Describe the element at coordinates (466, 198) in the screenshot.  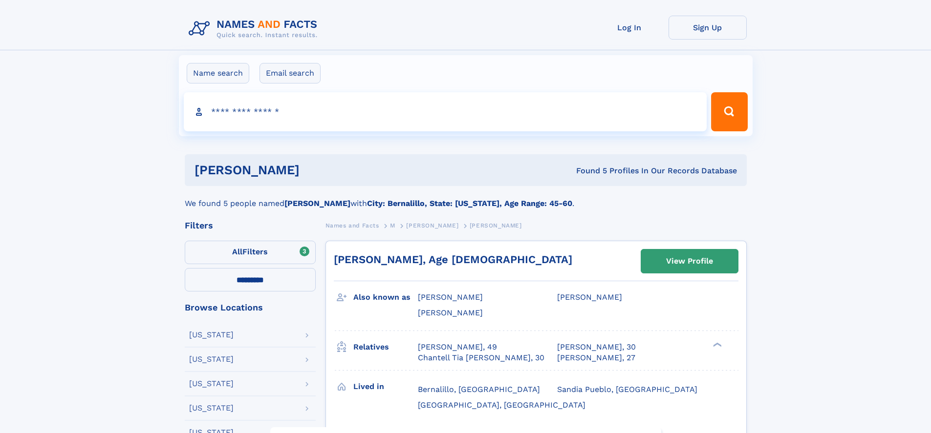
I see `div: We found 5 people named with .` at that location.